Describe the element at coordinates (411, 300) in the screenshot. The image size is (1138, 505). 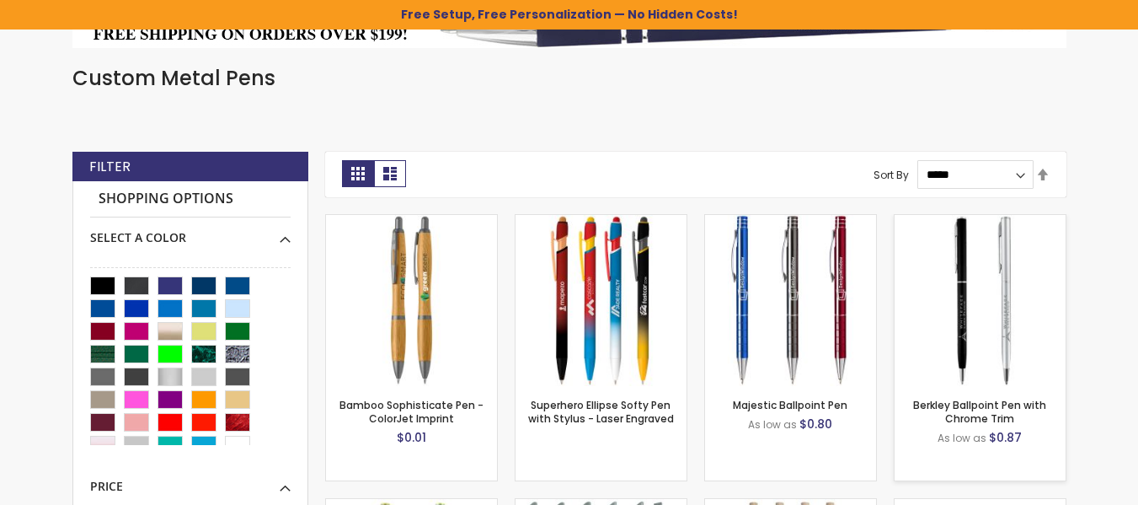
I see `img: Bamboo Sophisticate Pen - ColorJet Imprint` at that location.